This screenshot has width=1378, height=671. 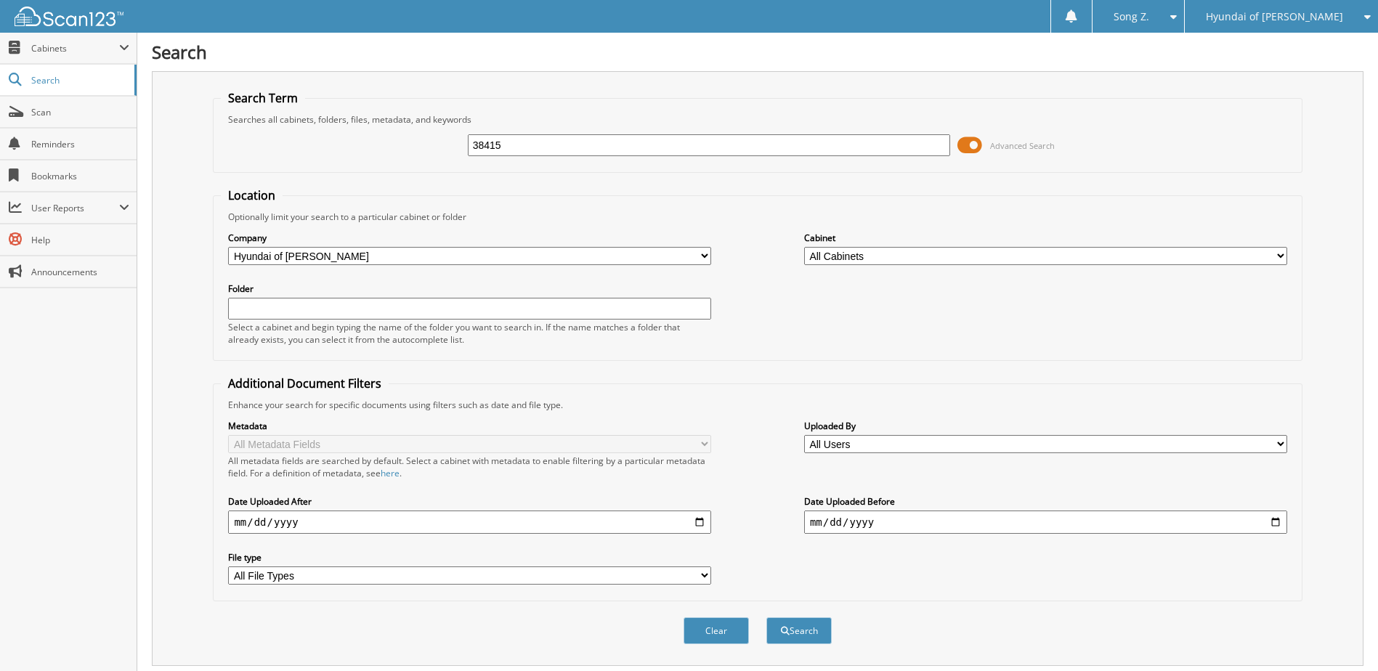 I want to click on span: Advanced Search, so click(x=1022, y=145).